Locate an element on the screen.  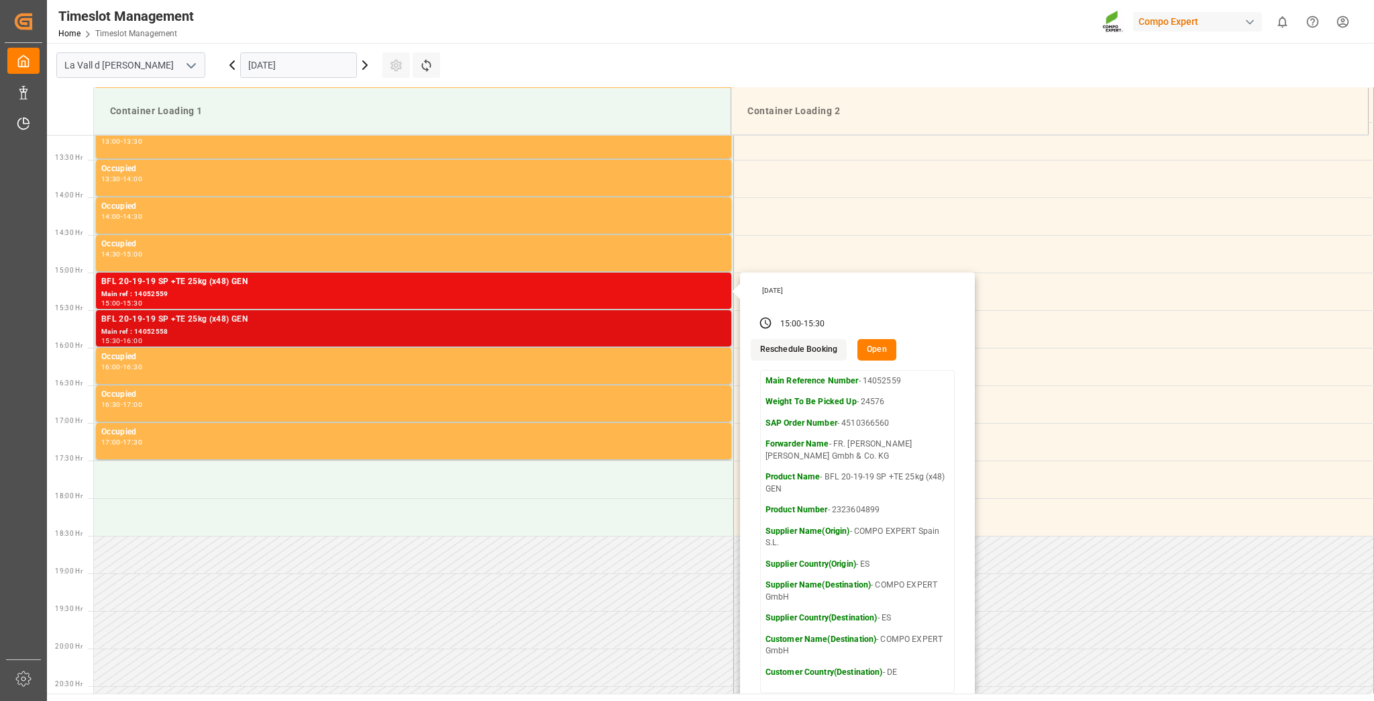
strong: Customer Name(Destination) is located at coordinates (821, 639).